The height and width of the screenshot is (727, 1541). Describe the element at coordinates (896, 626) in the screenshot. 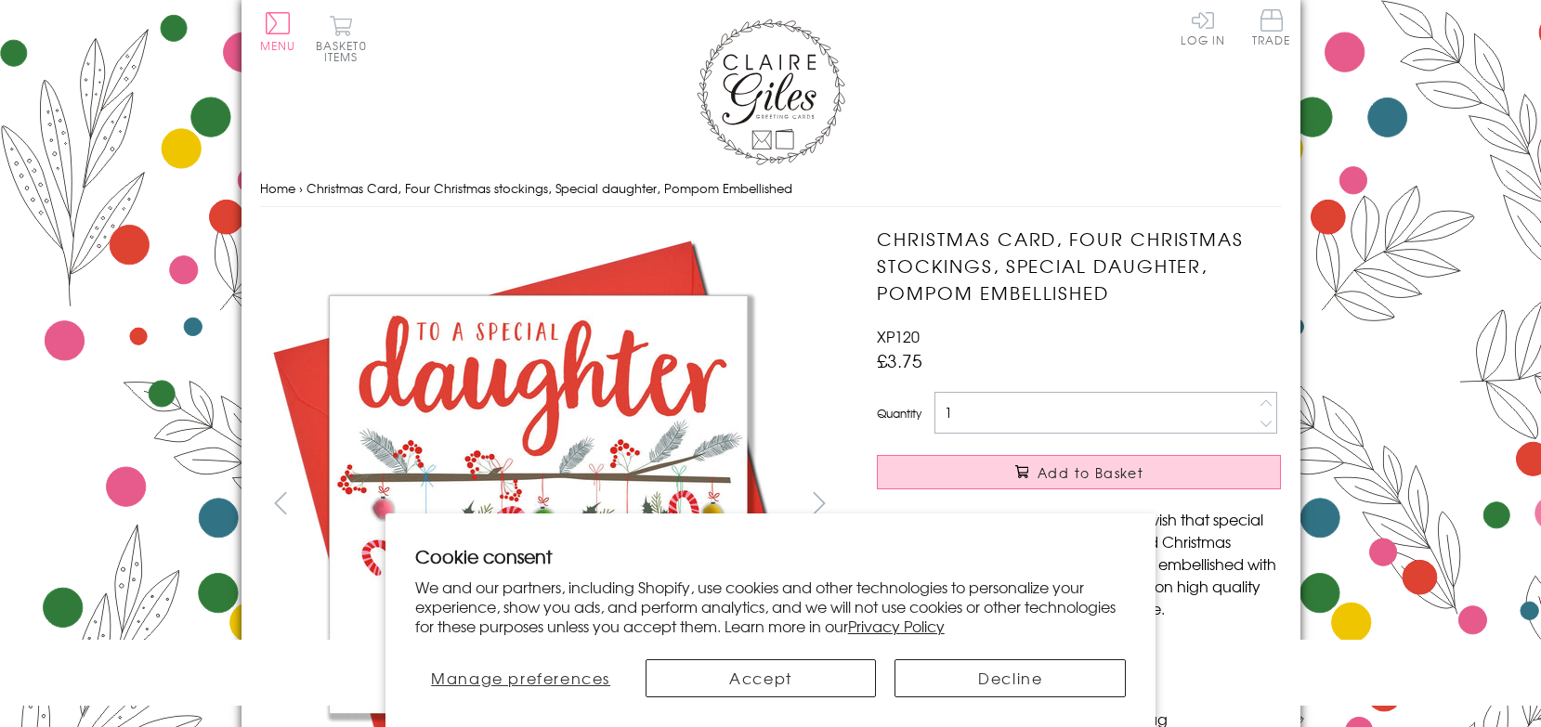

I see `a: Privacy Policy` at that location.